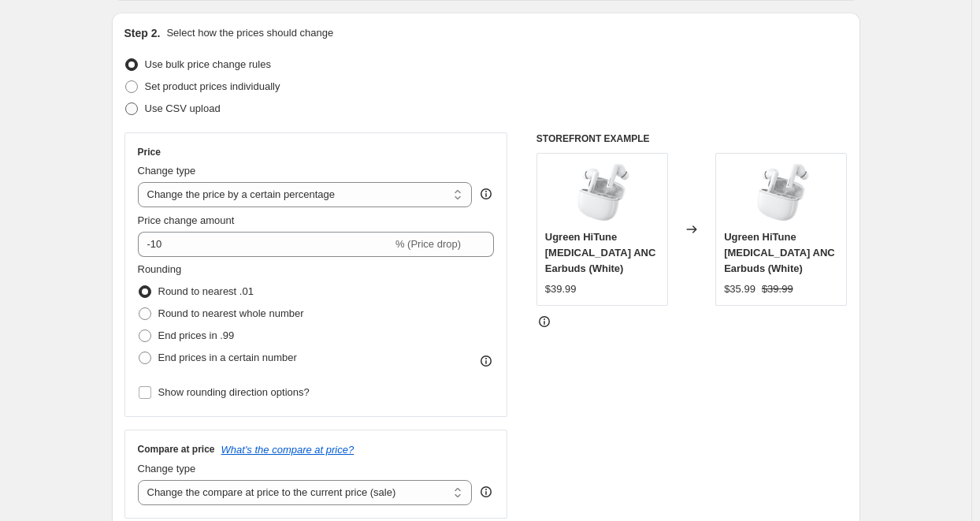  What do you see at coordinates (234, 391) in the screenshot?
I see `span: Show rounding direction options?` at bounding box center [234, 391].